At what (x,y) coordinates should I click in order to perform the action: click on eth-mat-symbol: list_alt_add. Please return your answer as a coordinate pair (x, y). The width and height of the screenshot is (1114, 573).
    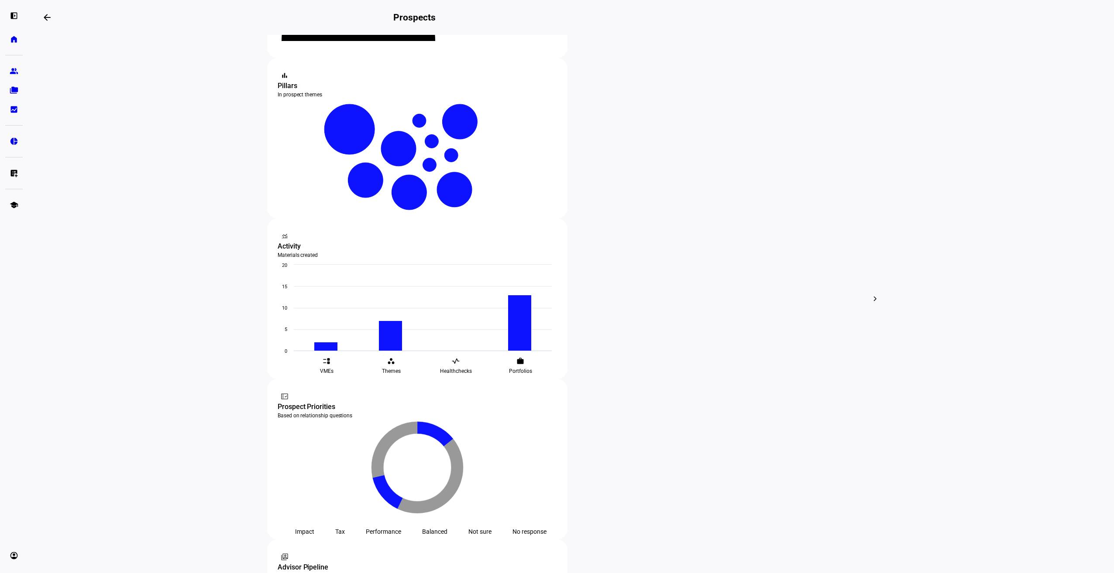
    Looking at the image, I should click on (14, 173).